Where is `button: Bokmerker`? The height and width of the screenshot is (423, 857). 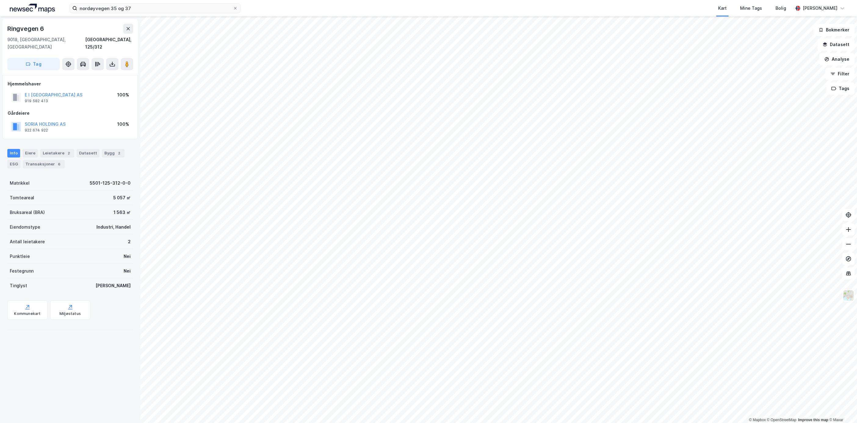
button: Bokmerker is located at coordinates (834, 30).